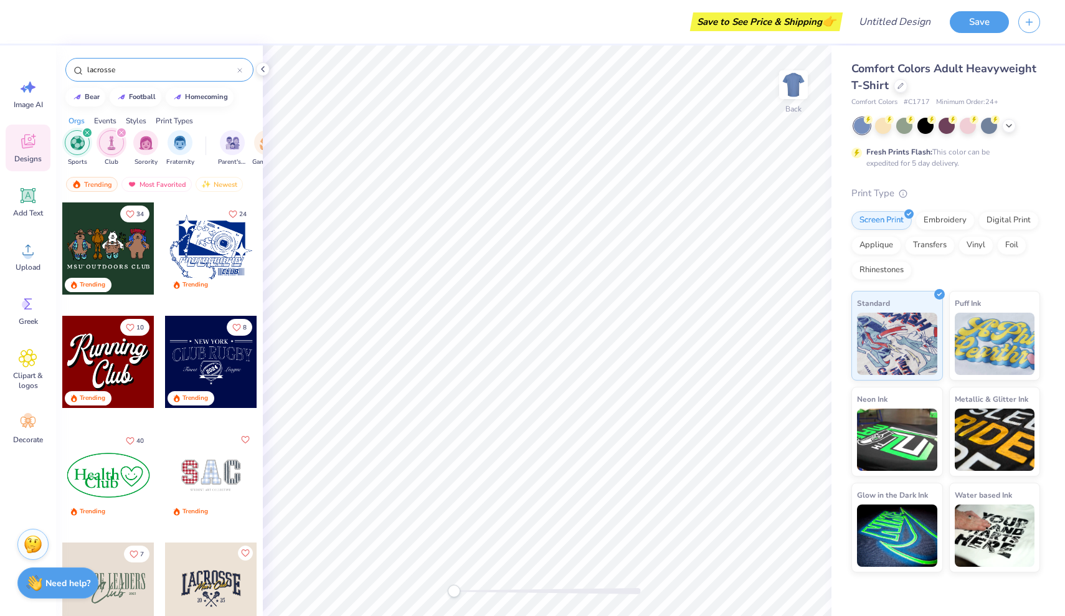  What do you see at coordinates (893, 495) in the screenshot?
I see `span: Glow in the Dark Ink` at bounding box center [893, 495].